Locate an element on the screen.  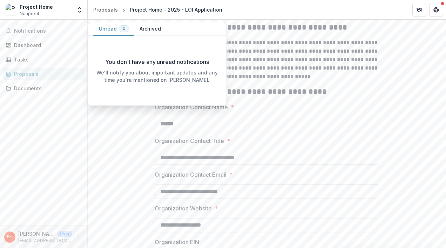
span: 0 is located at coordinates (124, 28).